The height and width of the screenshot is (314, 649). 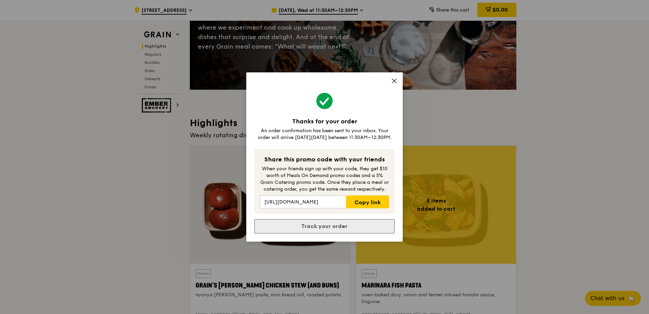 What do you see at coordinates (325, 179) in the screenshot?
I see `div: When your friends sign up with your code, they get $10 worth of Meals On Demand promo codes and a...` at bounding box center [325, 179].